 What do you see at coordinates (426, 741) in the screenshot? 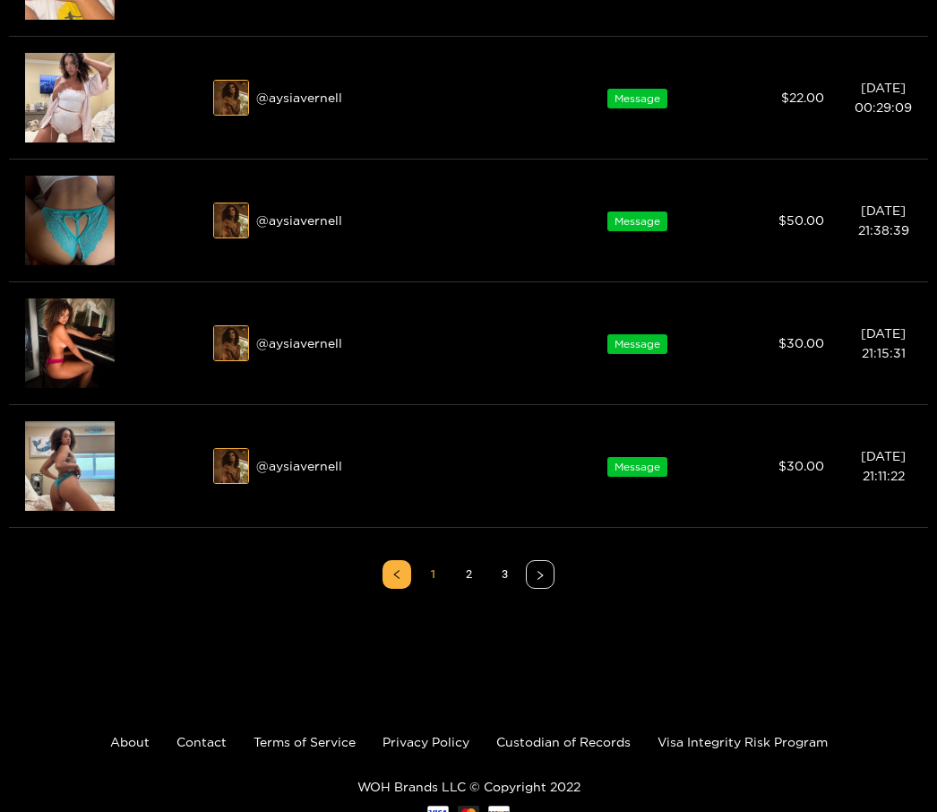
I see `a: Privacy Policy` at bounding box center [426, 741].